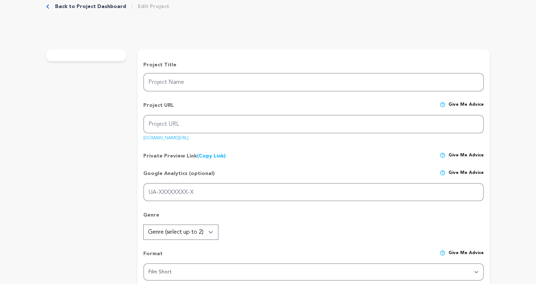  Describe the element at coordinates (184, 156) in the screenshot. I see `p: Private Preview Link` at that location.